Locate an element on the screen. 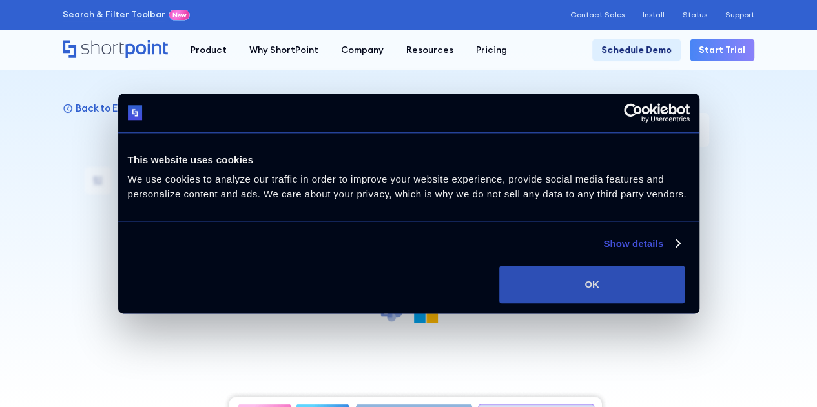 The image size is (817, 407). a: Show details is located at coordinates (641, 244).